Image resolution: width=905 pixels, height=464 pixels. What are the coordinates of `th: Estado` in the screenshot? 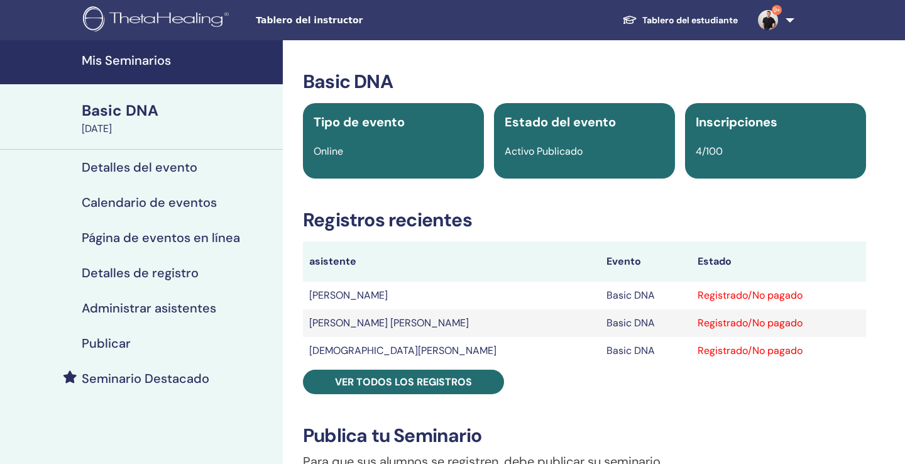 It's located at (778, 261).